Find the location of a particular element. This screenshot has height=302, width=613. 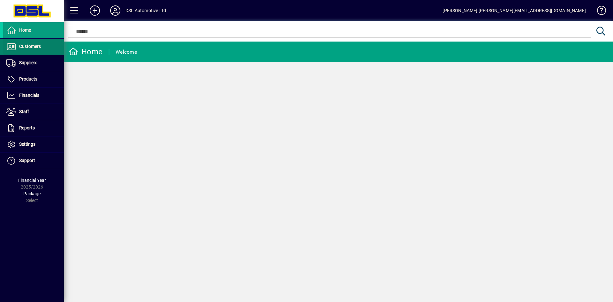

span: Home is located at coordinates (25, 30).